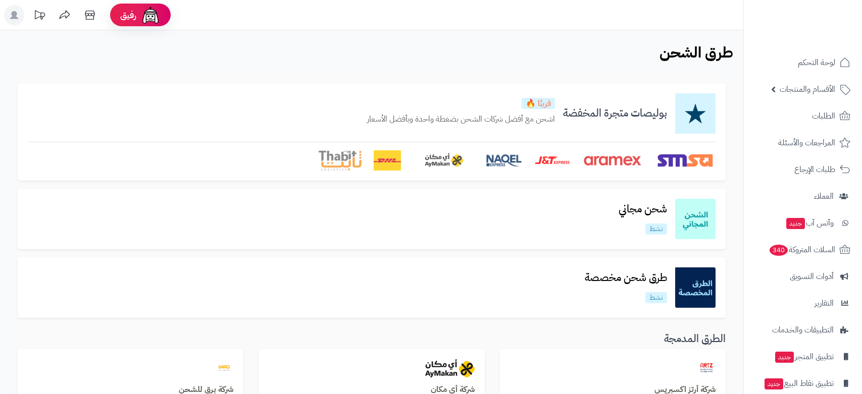 This screenshot has height=394, width=862. Describe the element at coordinates (812, 277) in the screenshot. I see `span: أدوات التسويق` at that location.